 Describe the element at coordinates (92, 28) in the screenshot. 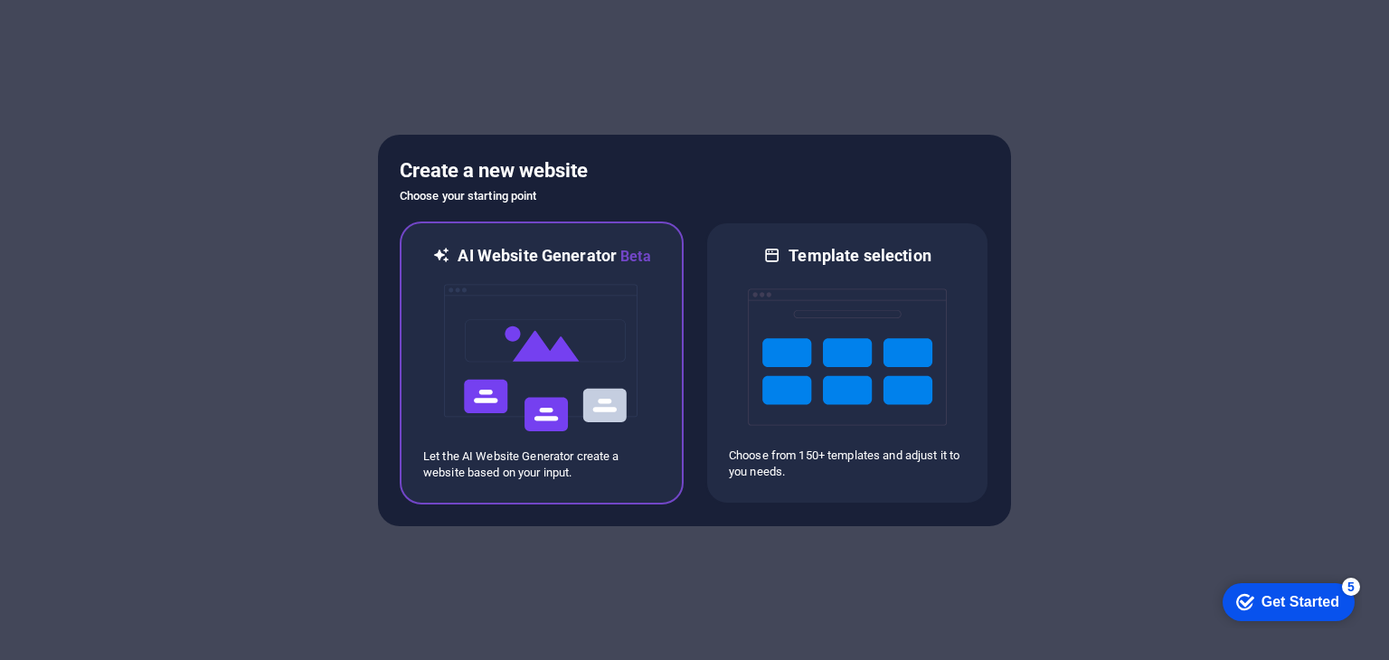

I see `div: Get Started` at that location.